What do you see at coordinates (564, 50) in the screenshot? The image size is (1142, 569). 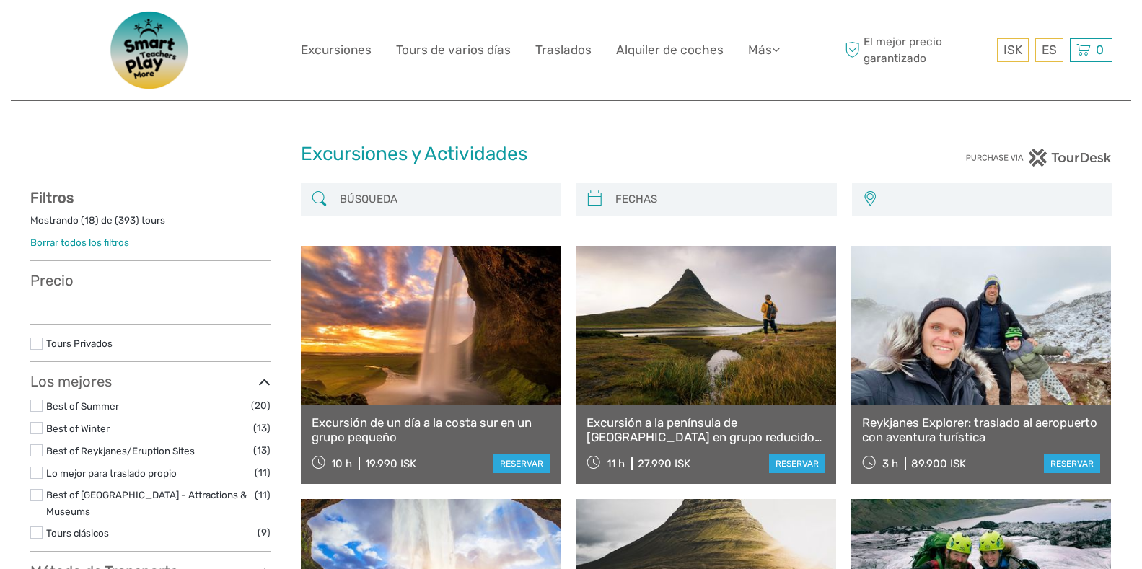 I see `a: Traslados` at bounding box center [564, 50].